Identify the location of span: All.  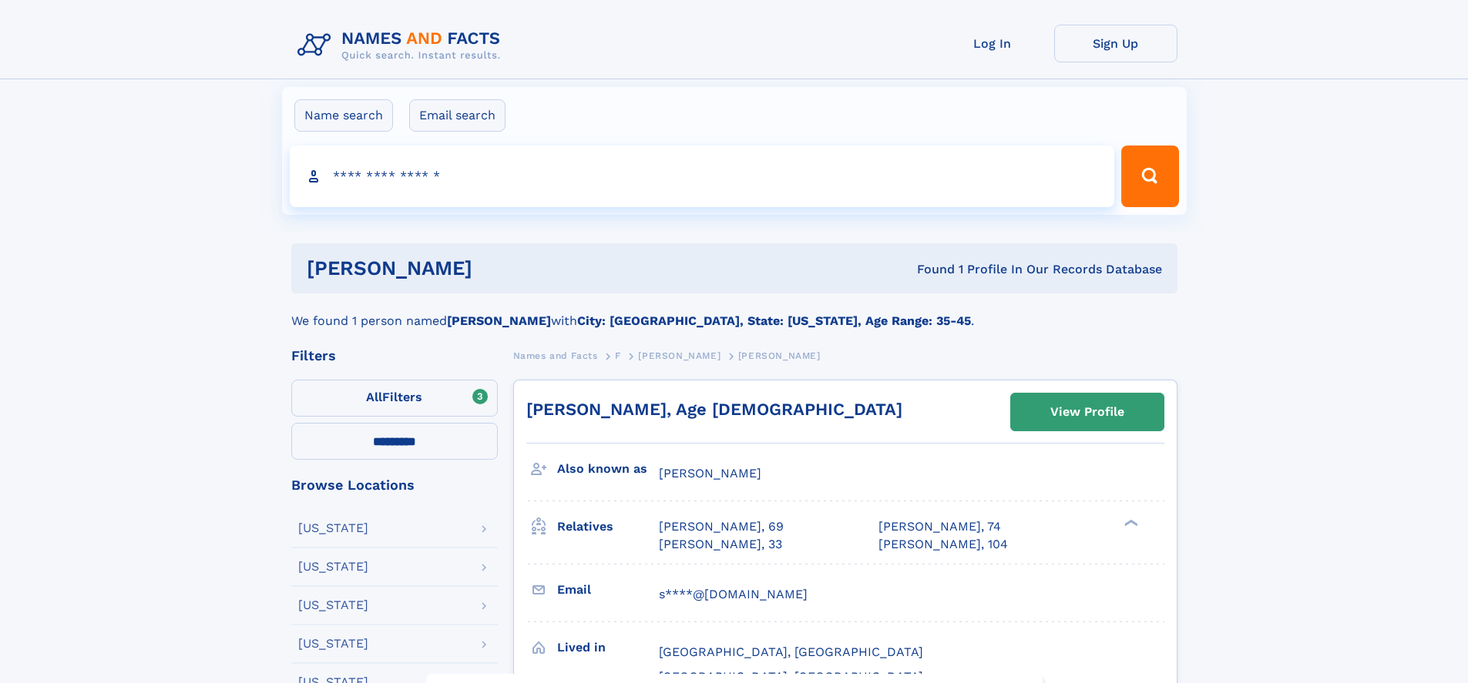
(374, 397).